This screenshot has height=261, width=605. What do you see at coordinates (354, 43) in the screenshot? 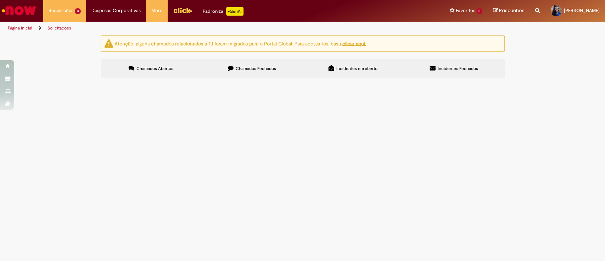
I see `a: clicar aqui.` at bounding box center [354, 43].